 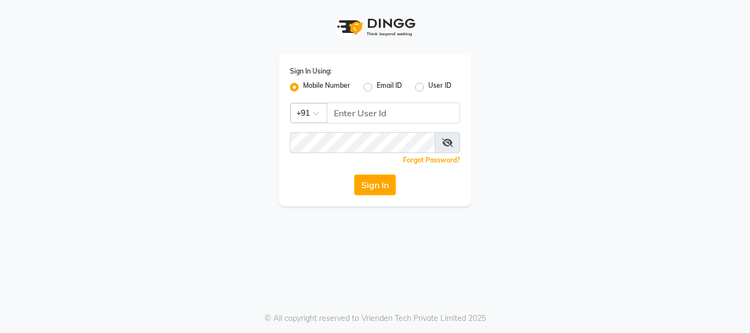 I want to click on img: logo1.svg, so click(x=375, y=27).